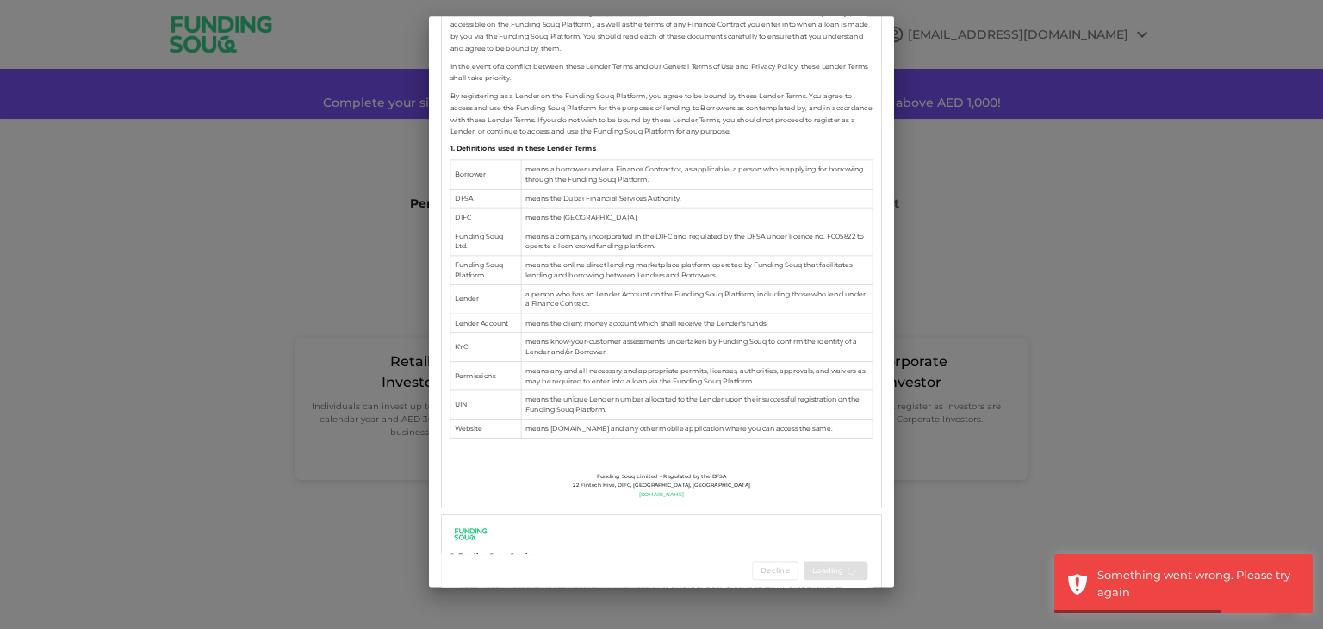 This screenshot has height=629, width=1323. Describe the element at coordinates (486, 323) in the screenshot. I see `td: Lender Account` at that location.